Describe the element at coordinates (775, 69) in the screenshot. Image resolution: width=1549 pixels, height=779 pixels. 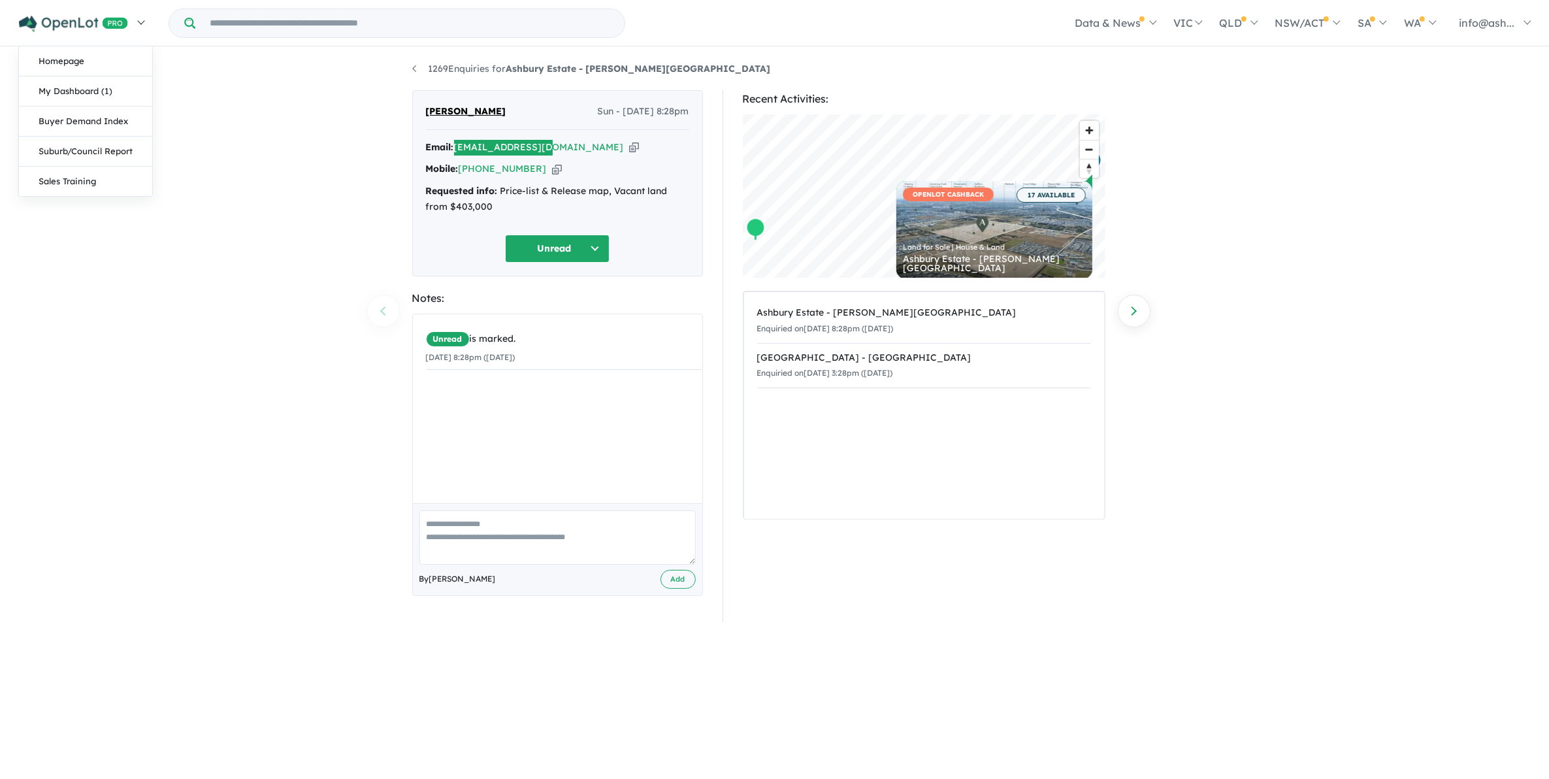
I see `nav: breadcrumb` at that location.